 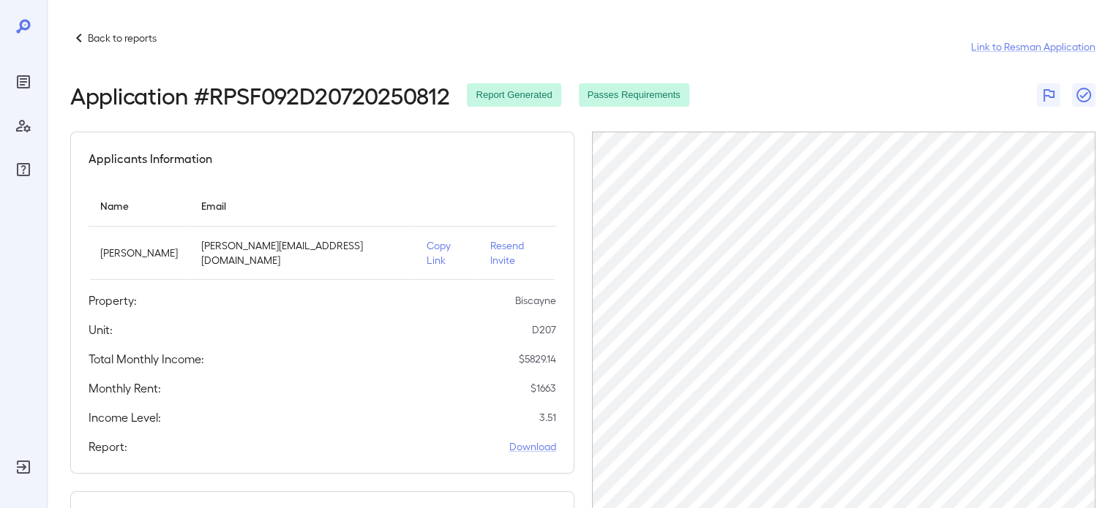 What do you see at coordinates (108, 447) in the screenshot?
I see `h5: Report:` at bounding box center [108, 447].